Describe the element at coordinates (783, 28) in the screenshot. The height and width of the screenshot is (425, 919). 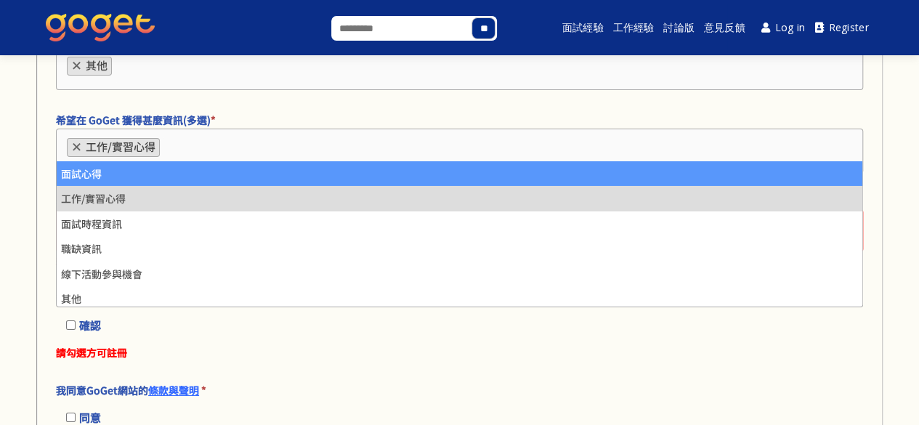
I see `a: Log in` at that location.